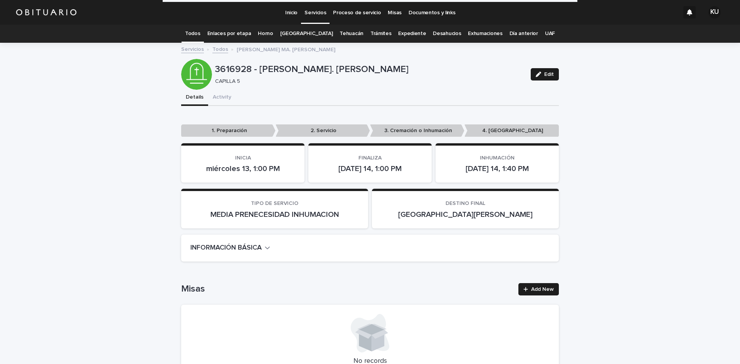 The height and width of the screenshot is (364, 740). What do you see at coordinates (381, 34) in the screenshot?
I see `a: Trámites` at bounding box center [381, 34].